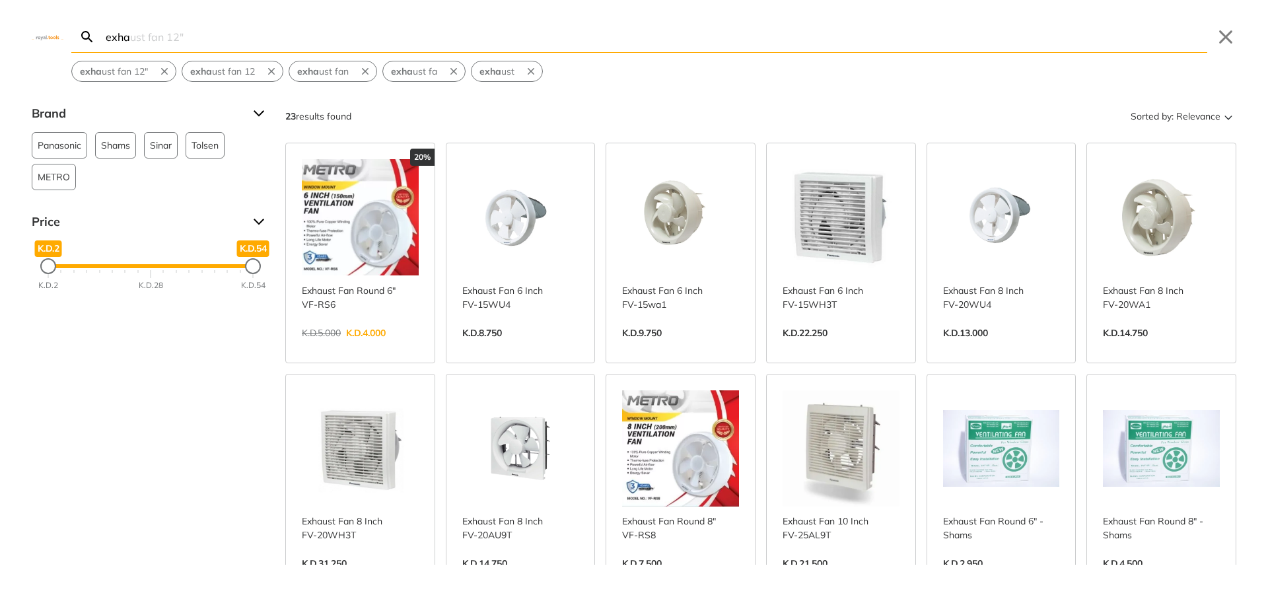 This screenshot has height=607, width=1268. What do you see at coordinates (116, 145) in the screenshot?
I see `button: Shams` at bounding box center [116, 145].